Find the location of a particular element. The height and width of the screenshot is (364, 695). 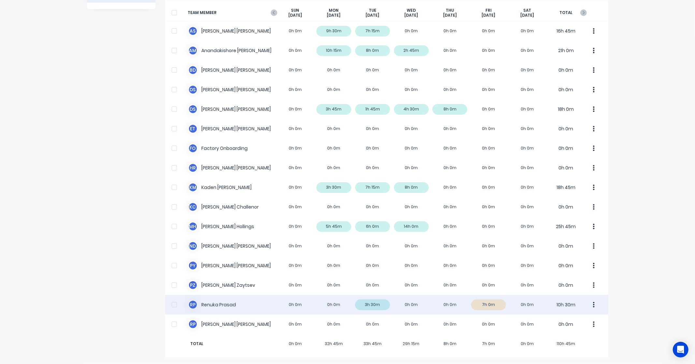

span: FRI is located at coordinates (488, 10).